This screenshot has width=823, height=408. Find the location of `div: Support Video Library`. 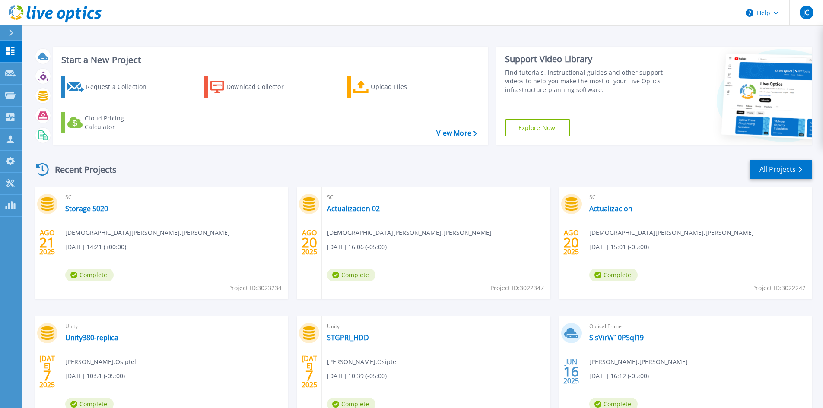

div: Support Video Library is located at coordinates (585, 59).